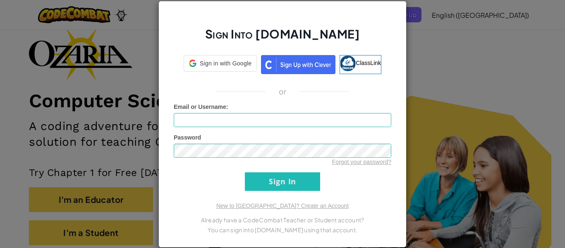 The width and height of the screenshot is (565, 248). Describe the element at coordinates (226, 63) in the screenshot. I see `span: Sign in with Google` at that location.